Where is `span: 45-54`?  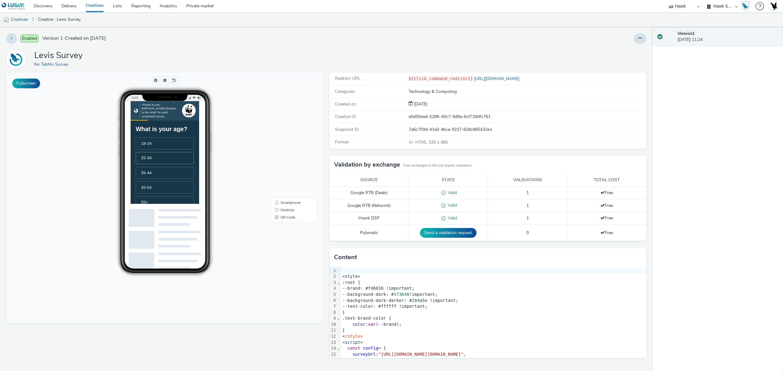 span: 45-54 is located at coordinates (22, 123).